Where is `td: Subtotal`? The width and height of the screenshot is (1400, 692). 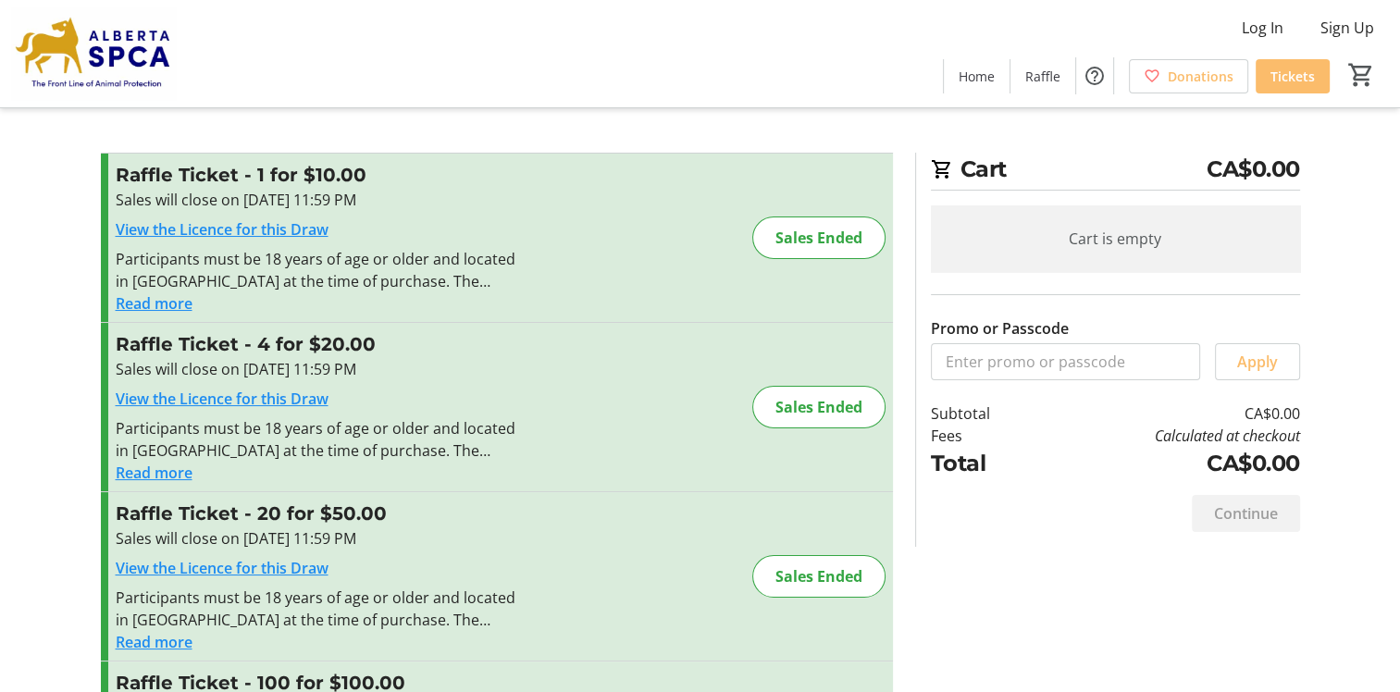 td: Subtotal is located at coordinates (985, 414).